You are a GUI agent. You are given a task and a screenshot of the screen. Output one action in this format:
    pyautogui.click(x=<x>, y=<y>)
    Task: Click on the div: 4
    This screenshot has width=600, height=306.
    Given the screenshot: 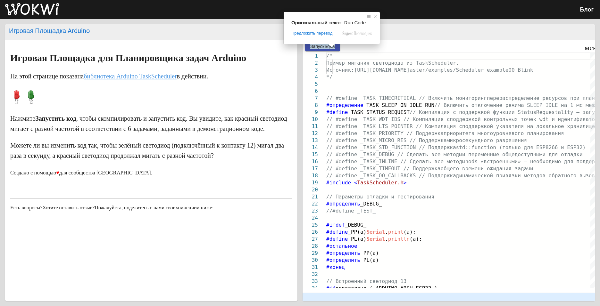 What is the action you would take?
    pyautogui.click(x=310, y=77)
    